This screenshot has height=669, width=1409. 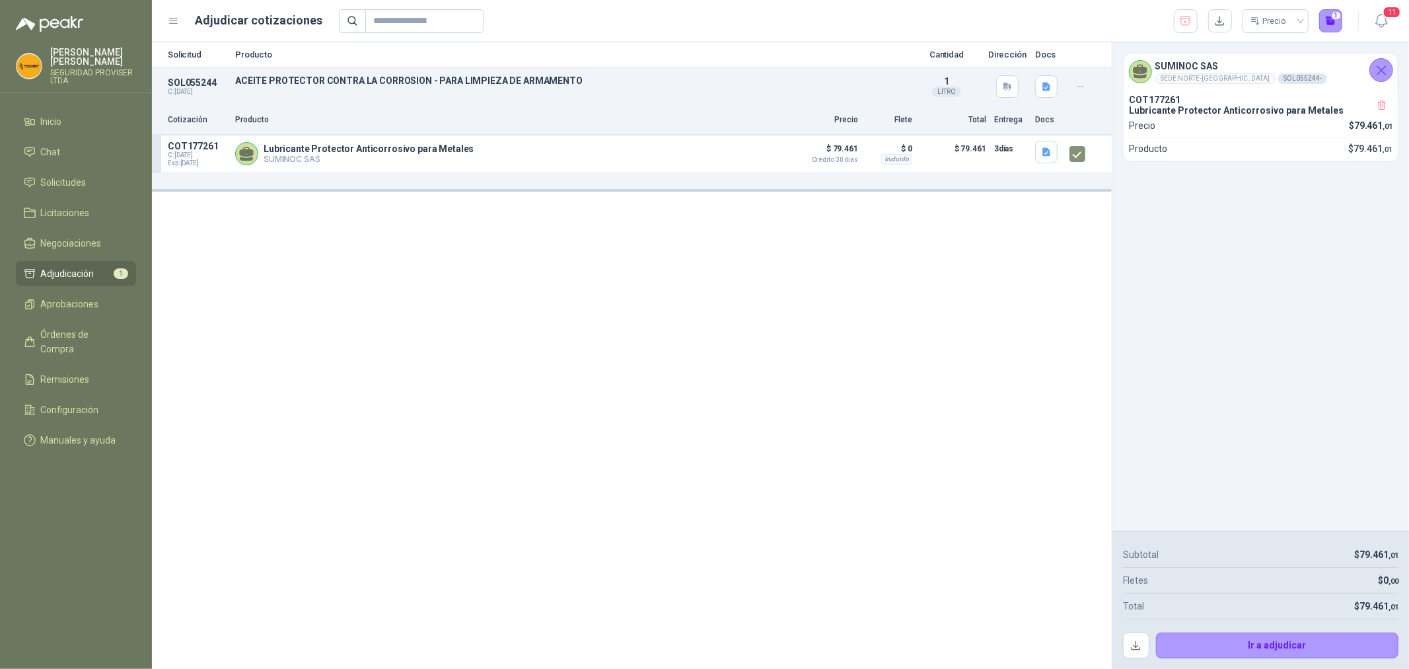 What do you see at coordinates (76, 182) in the screenshot?
I see `a: Solicitudes` at bounding box center [76, 182].